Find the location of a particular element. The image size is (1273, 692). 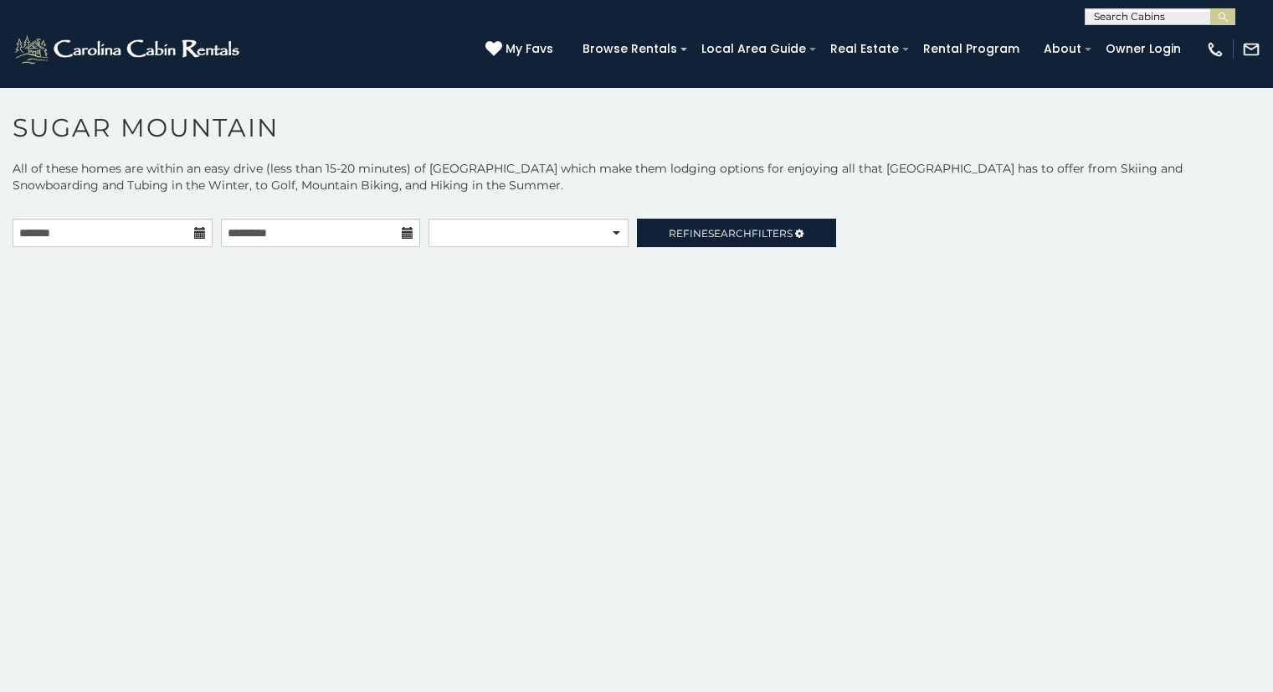

span: Search is located at coordinates (730, 233).